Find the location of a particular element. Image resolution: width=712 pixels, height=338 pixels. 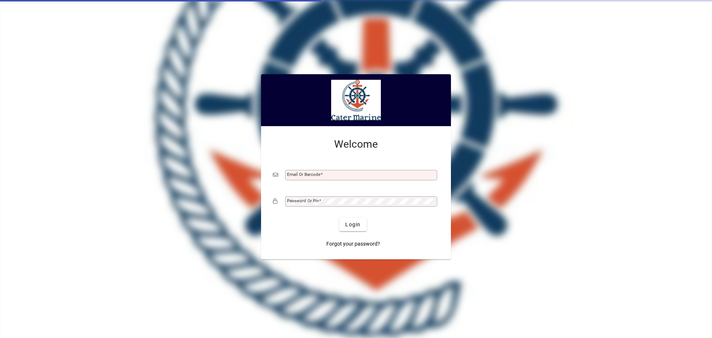

mat-label: Password or Pin is located at coordinates (303, 200).